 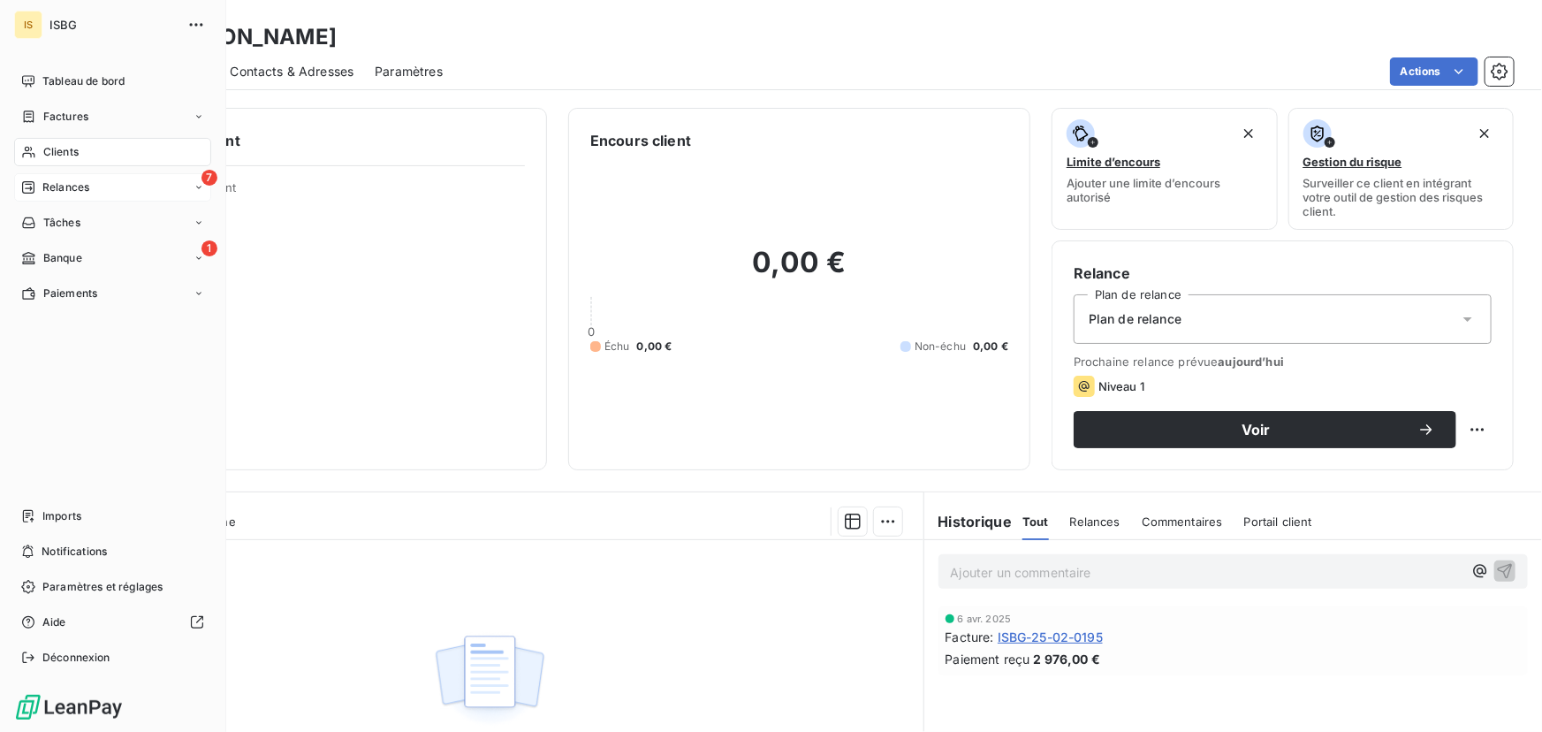 What do you see at coordinates (1182, 521) in the screenshot?
I see `span: Commentaires` at bounding box center [1182, 521].